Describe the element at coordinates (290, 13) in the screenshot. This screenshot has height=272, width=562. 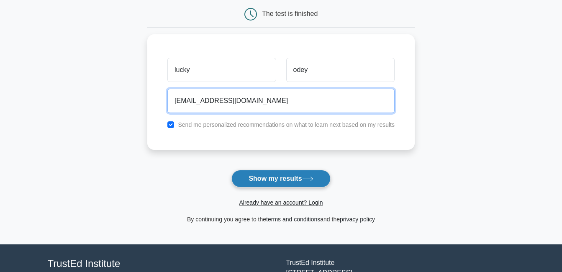
I see `div: The test is finished` at that location.